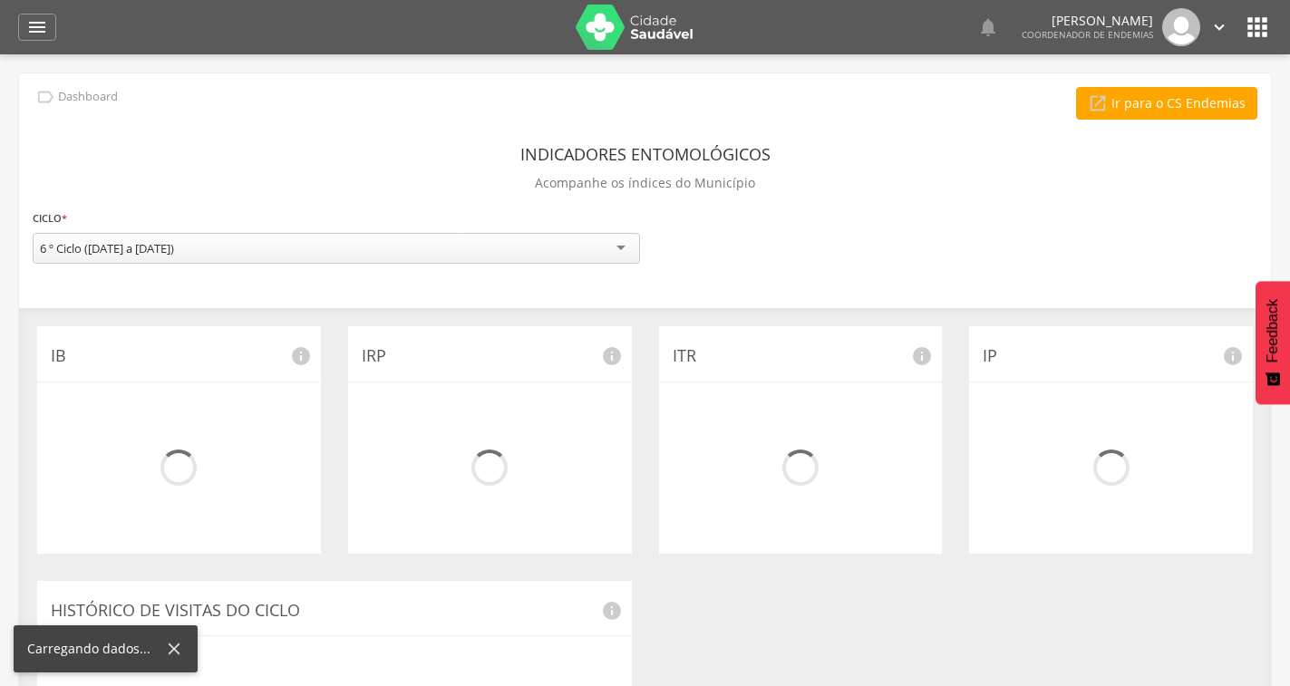 The width and height of the screenshot is (1290, 686). What do you see at coordinates (1087, 34) in the screenshot?
I see `span: Coordenador de Endemias` at bounding box center [1087, 34].